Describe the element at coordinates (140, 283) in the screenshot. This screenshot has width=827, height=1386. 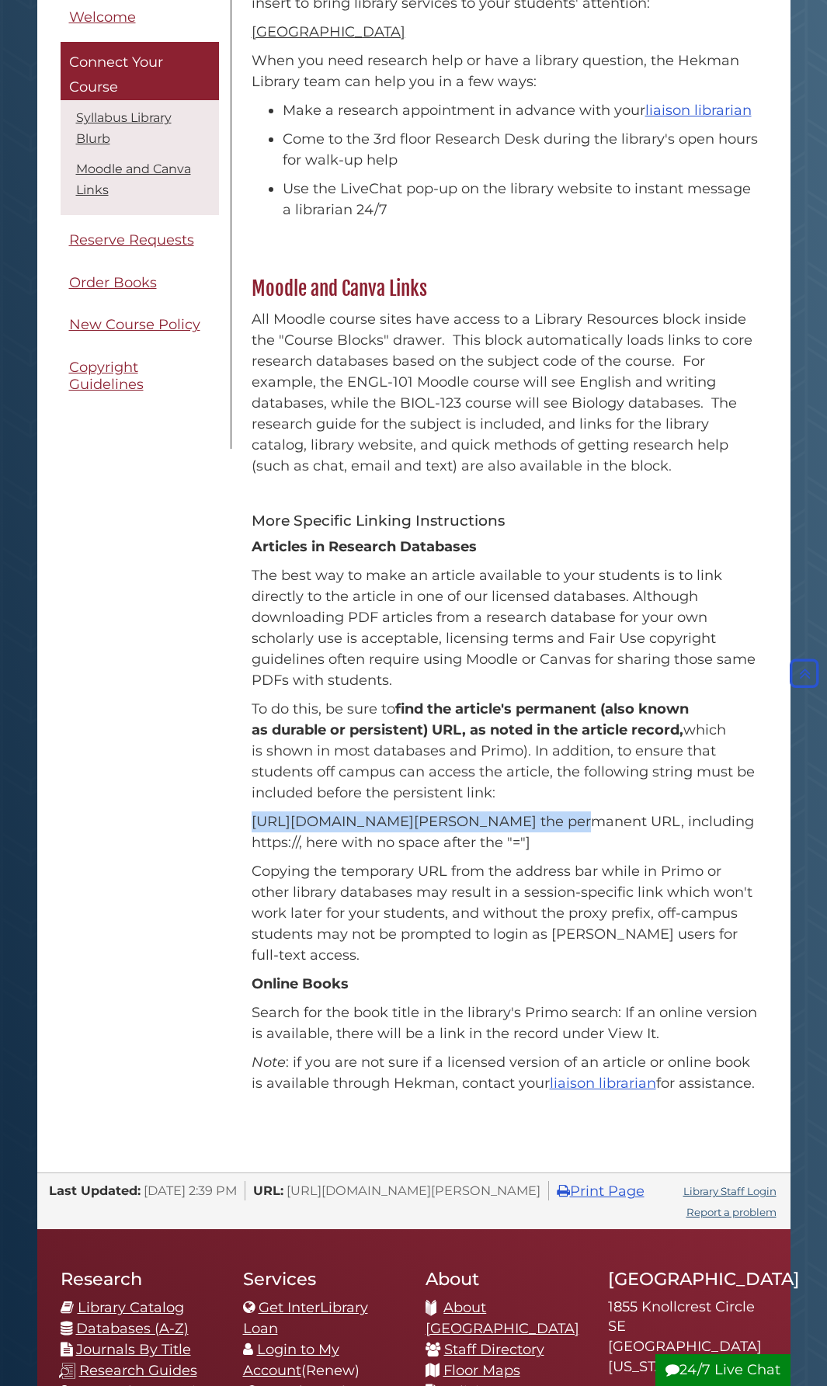
I see `a: Order Books` at that location.